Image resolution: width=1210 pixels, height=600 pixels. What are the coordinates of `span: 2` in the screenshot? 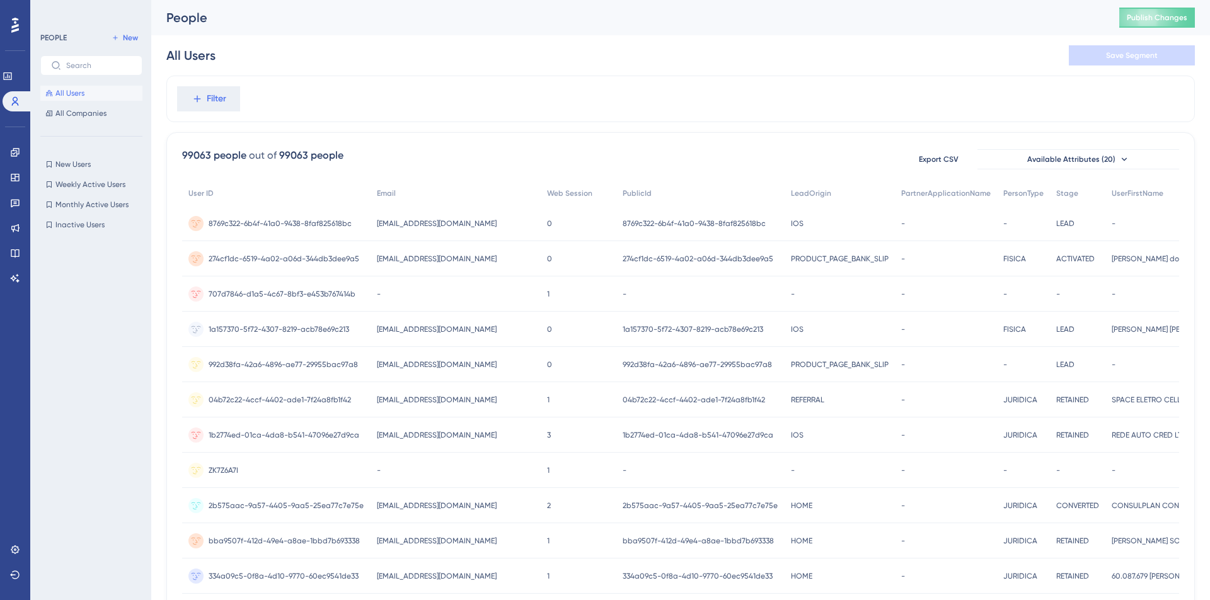 It's located at (549, 506).